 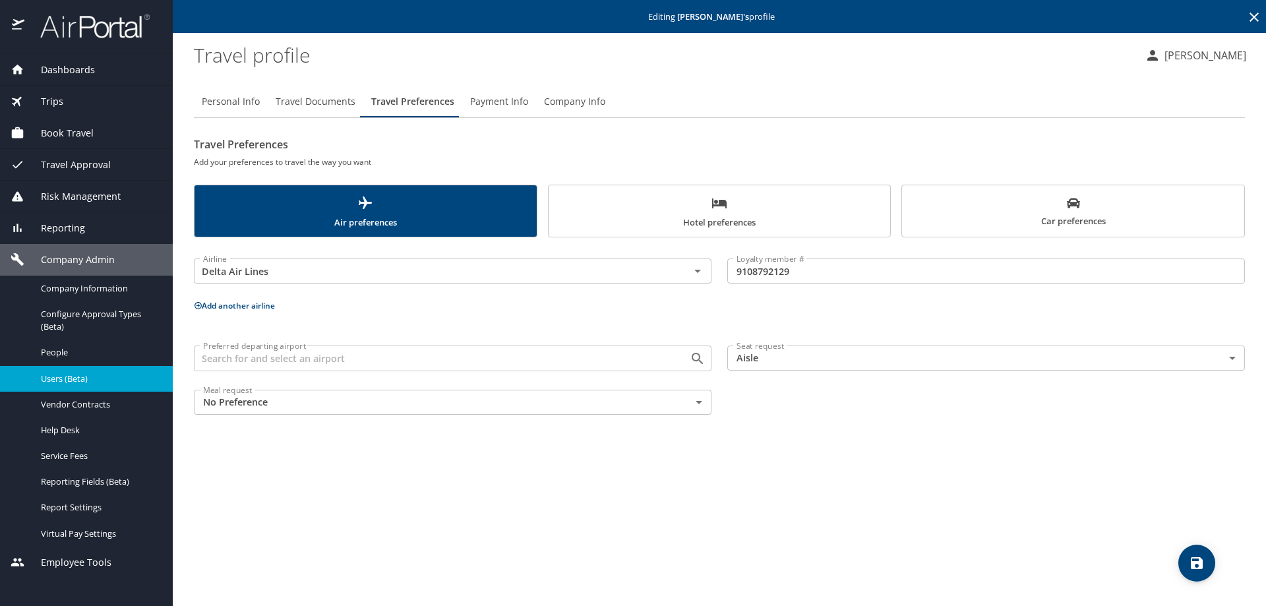 I want to click on h1: Travel profile, so click(x=664, y=55).